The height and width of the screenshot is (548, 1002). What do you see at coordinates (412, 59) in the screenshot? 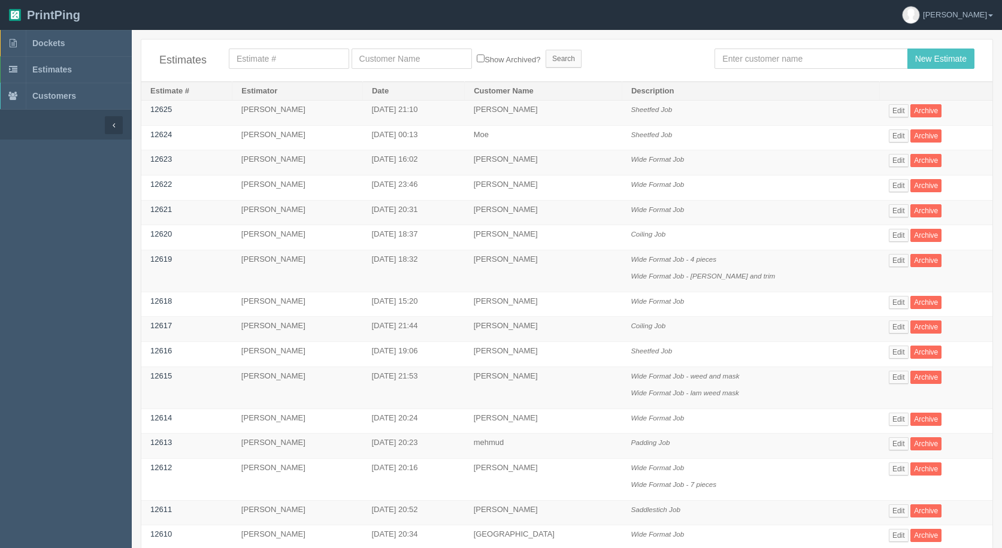
I see `input: Customer Name` at bounding box center [412, 59].